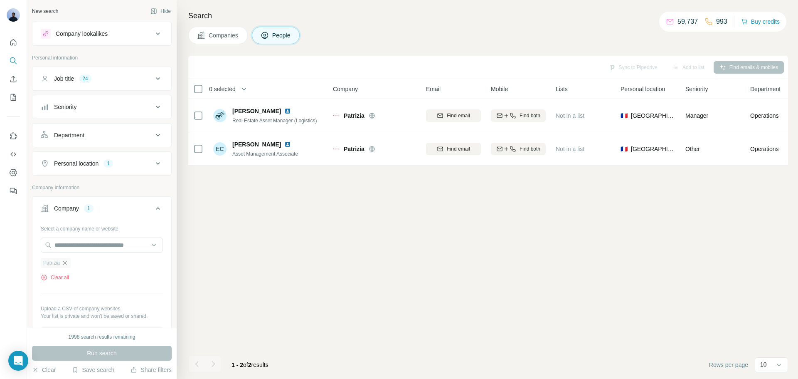 The height and width of the screenshot is (379, 798). What do you see at coordinates (102, 334) in the screenshot?
I see `button: Upload a list of companies` at bounding box center [102, 334].